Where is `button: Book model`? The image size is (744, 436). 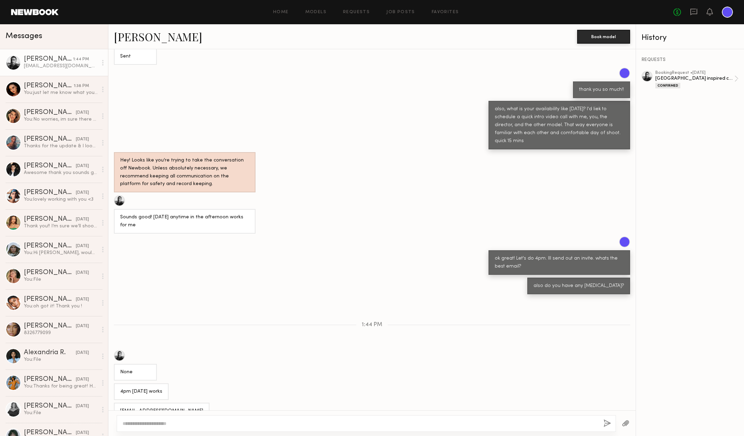 button: Book model is located at coordinates (604, 37).